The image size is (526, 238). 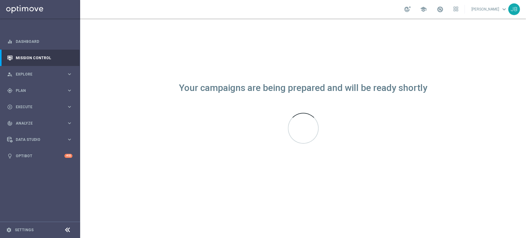 What do you see at coordinates (514, 9) in the screenshot?
I see `div: JB` at bounding box center [514, 9].